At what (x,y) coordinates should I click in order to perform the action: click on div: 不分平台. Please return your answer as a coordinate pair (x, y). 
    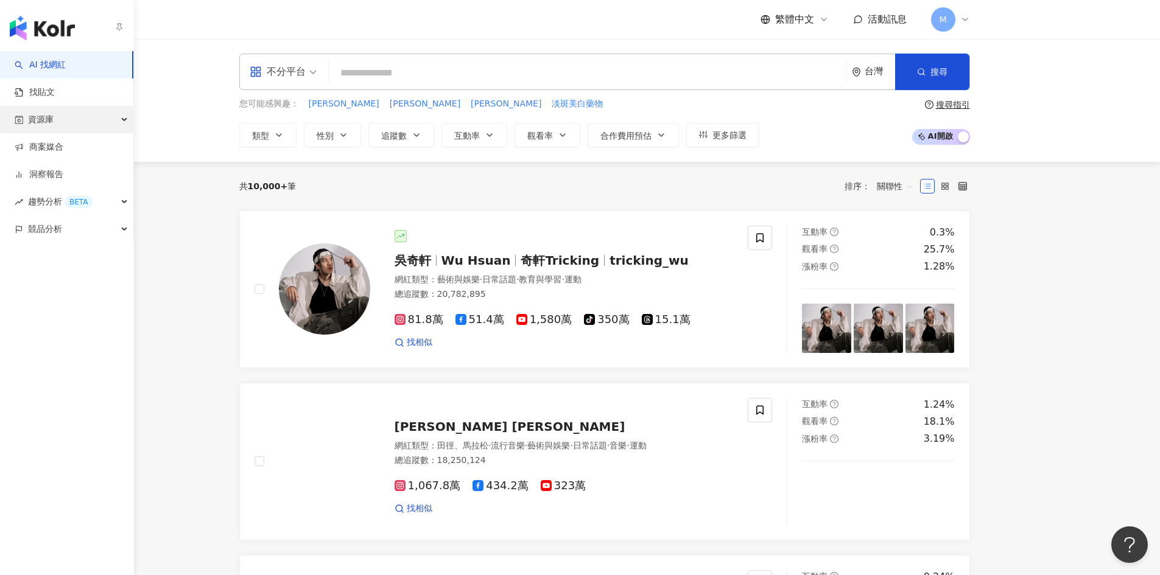
    Looking at the image, I should click on (278, 72).